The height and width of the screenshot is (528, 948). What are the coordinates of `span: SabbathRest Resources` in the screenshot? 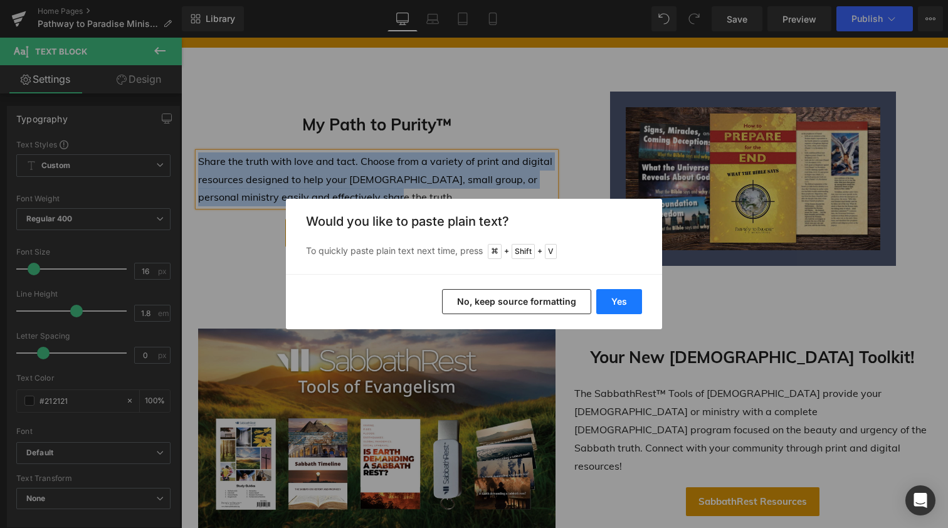 It's located at (571, 463).